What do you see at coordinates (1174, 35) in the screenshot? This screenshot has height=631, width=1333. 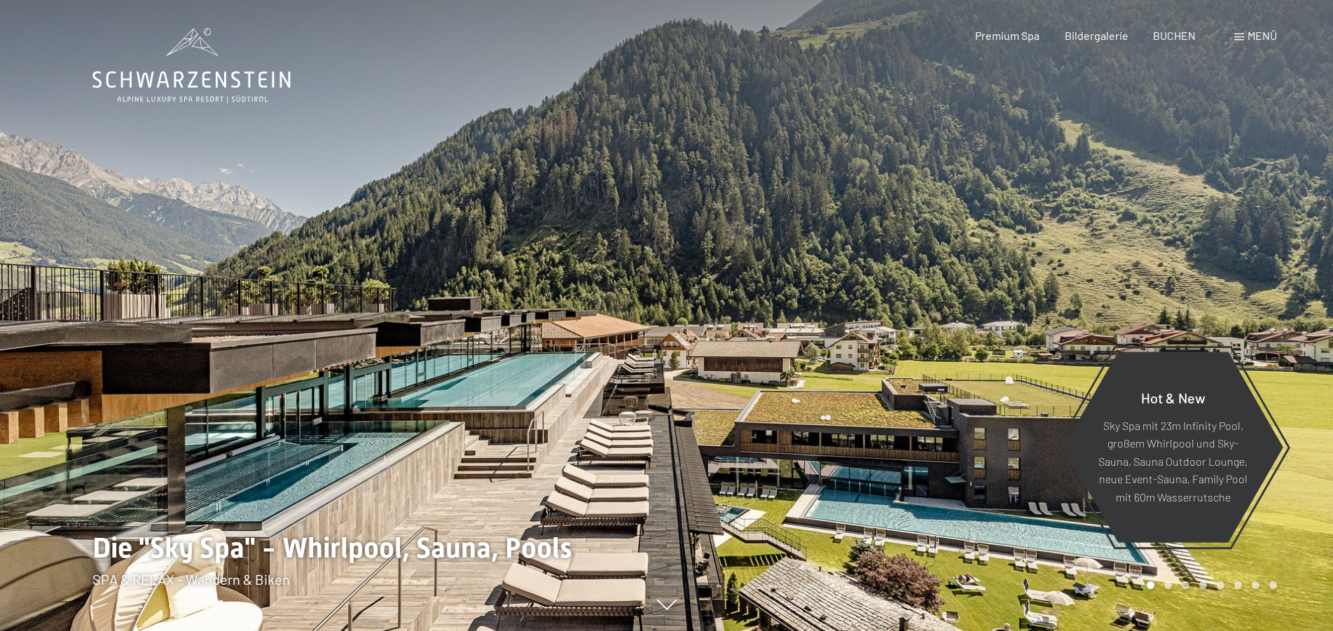 I see `span: BUCHEN` at bounding box center [1174, 35].